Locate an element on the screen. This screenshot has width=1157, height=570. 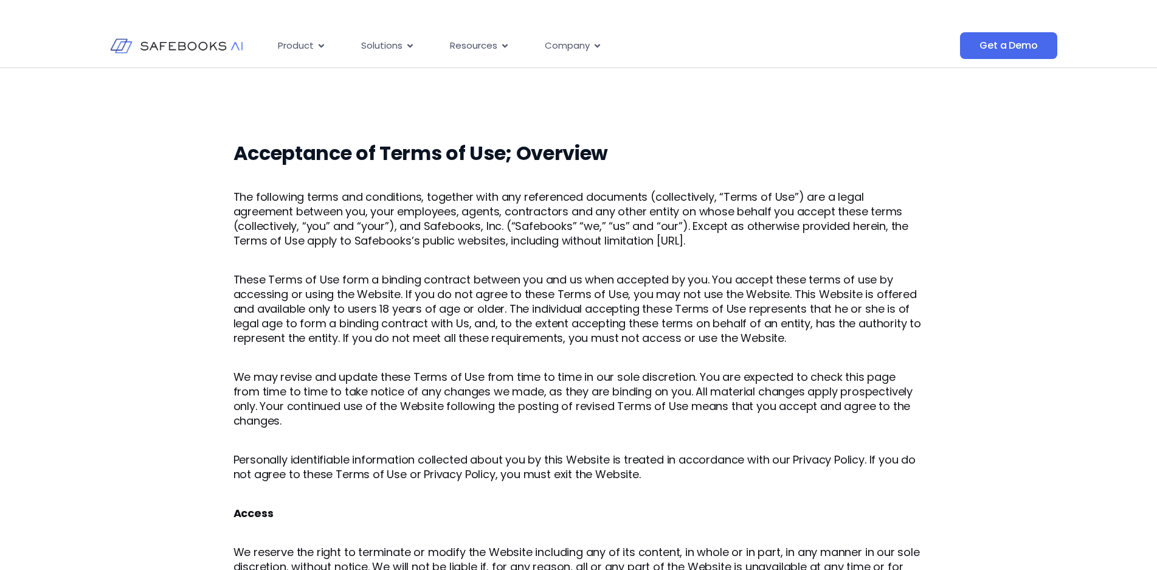
p: We may revise and update these Terms of Use from time to time in our sole discretion. You are exp... is located at coordinates (579, 399).